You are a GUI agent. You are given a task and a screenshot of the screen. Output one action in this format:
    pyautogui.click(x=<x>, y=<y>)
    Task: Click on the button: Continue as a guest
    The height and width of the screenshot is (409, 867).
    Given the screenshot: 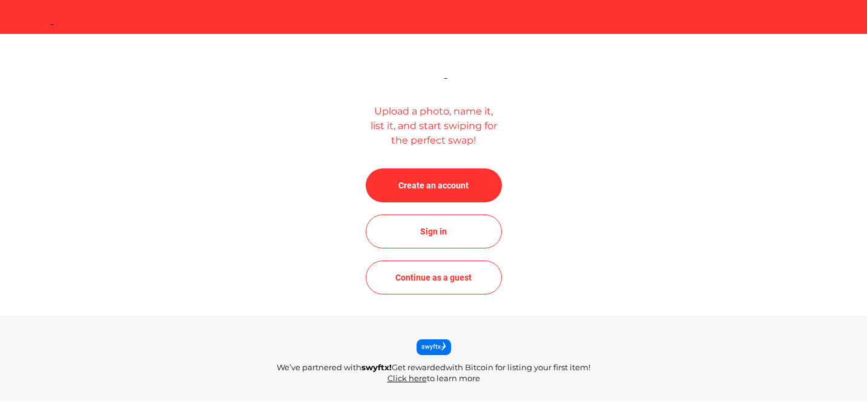 What is the action you would take?
    pyautogui.click(x=433, y=277)
    